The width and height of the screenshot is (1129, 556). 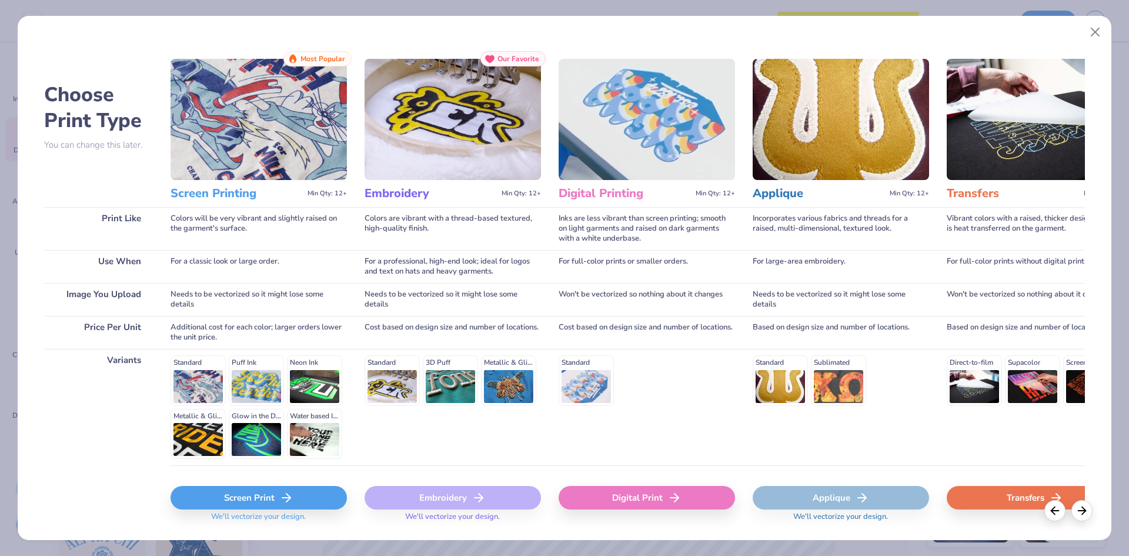 I want to click on h3: Embroidery, so click(x=430, y=193).